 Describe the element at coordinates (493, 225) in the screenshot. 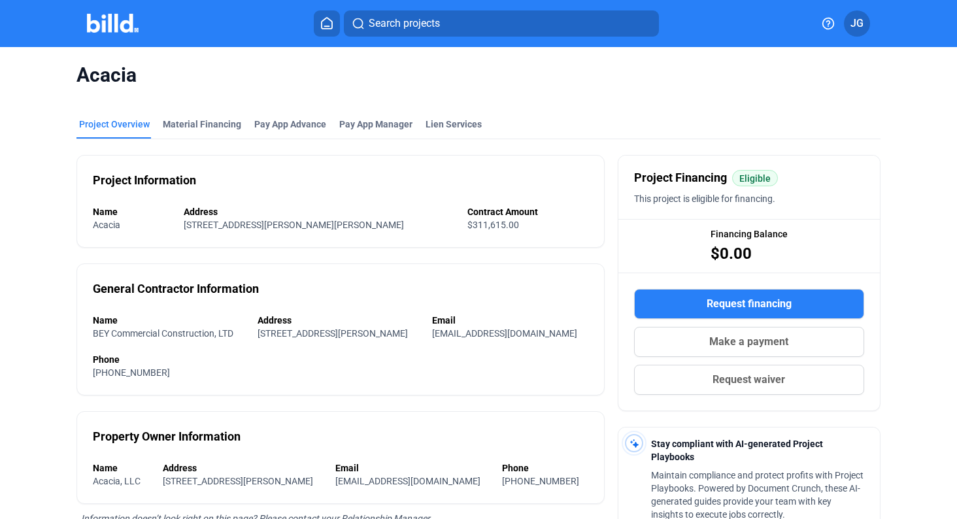

I see `span: $311,615.00` at that location.